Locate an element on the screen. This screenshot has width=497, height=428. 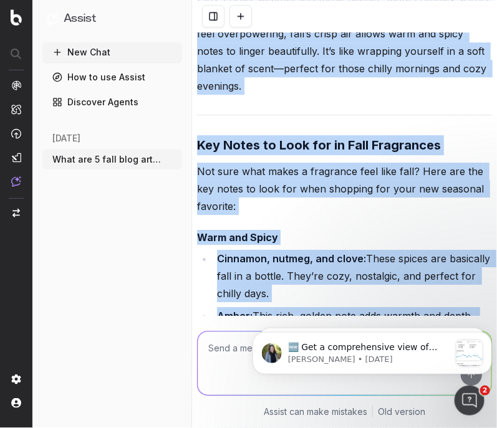
a: Old version is located at coordinates (401, 412).